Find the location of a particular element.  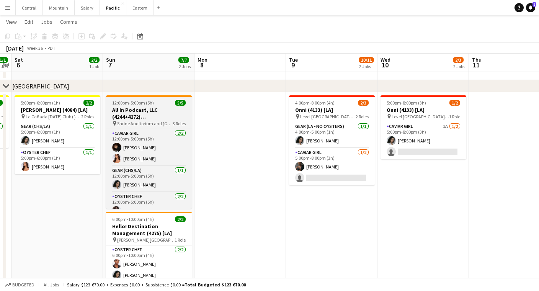

span: 11 is located at coordinates (476, 65).